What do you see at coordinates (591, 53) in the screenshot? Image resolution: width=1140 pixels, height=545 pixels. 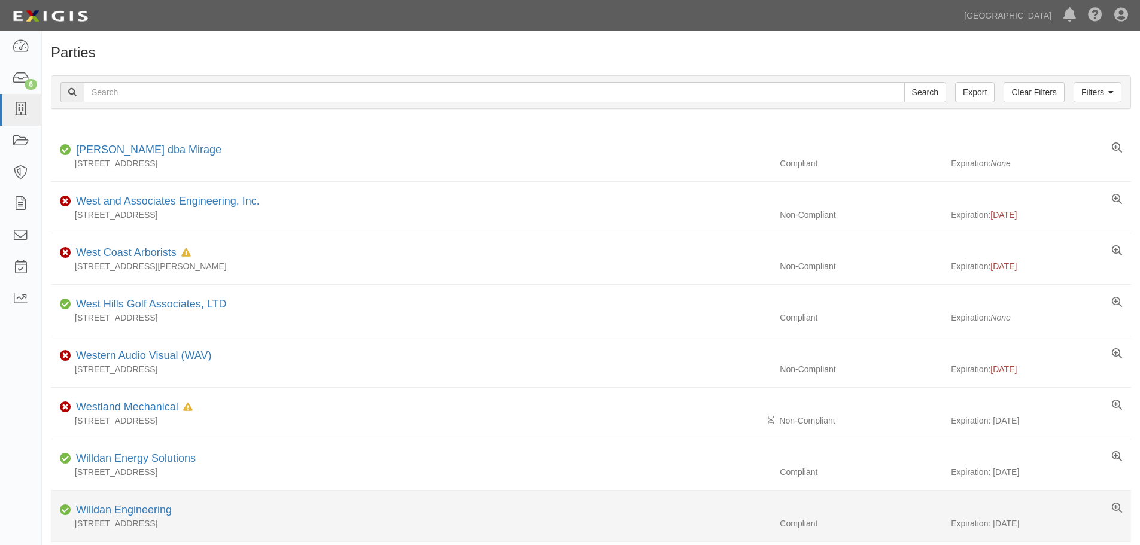 I see `h1: Parties` at bounding box center [591, 53].